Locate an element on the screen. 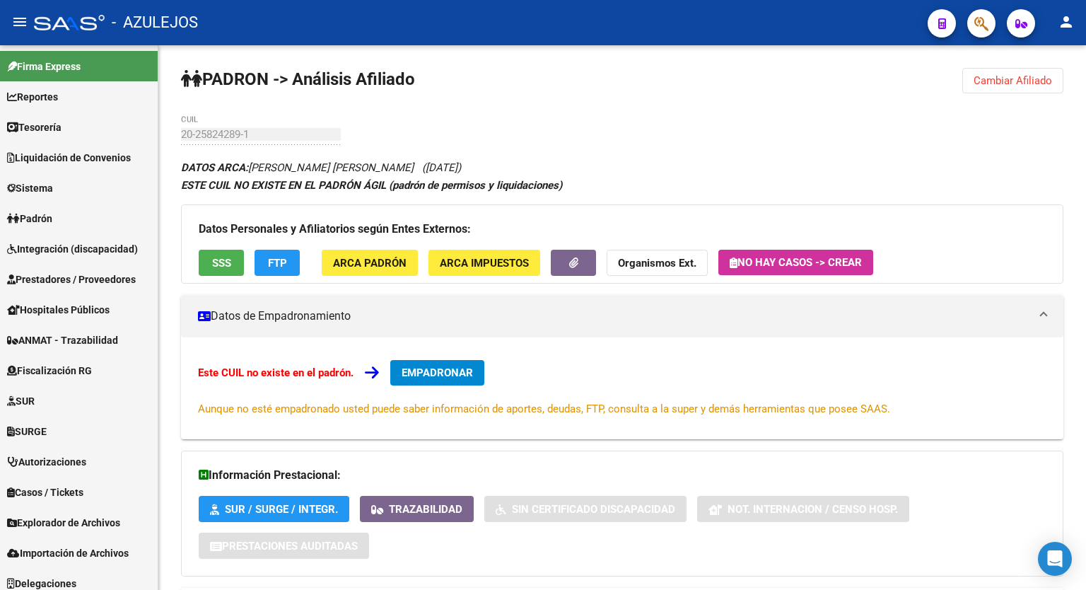  strong: DATOS ARCA: is located at coordinates (214, 168).